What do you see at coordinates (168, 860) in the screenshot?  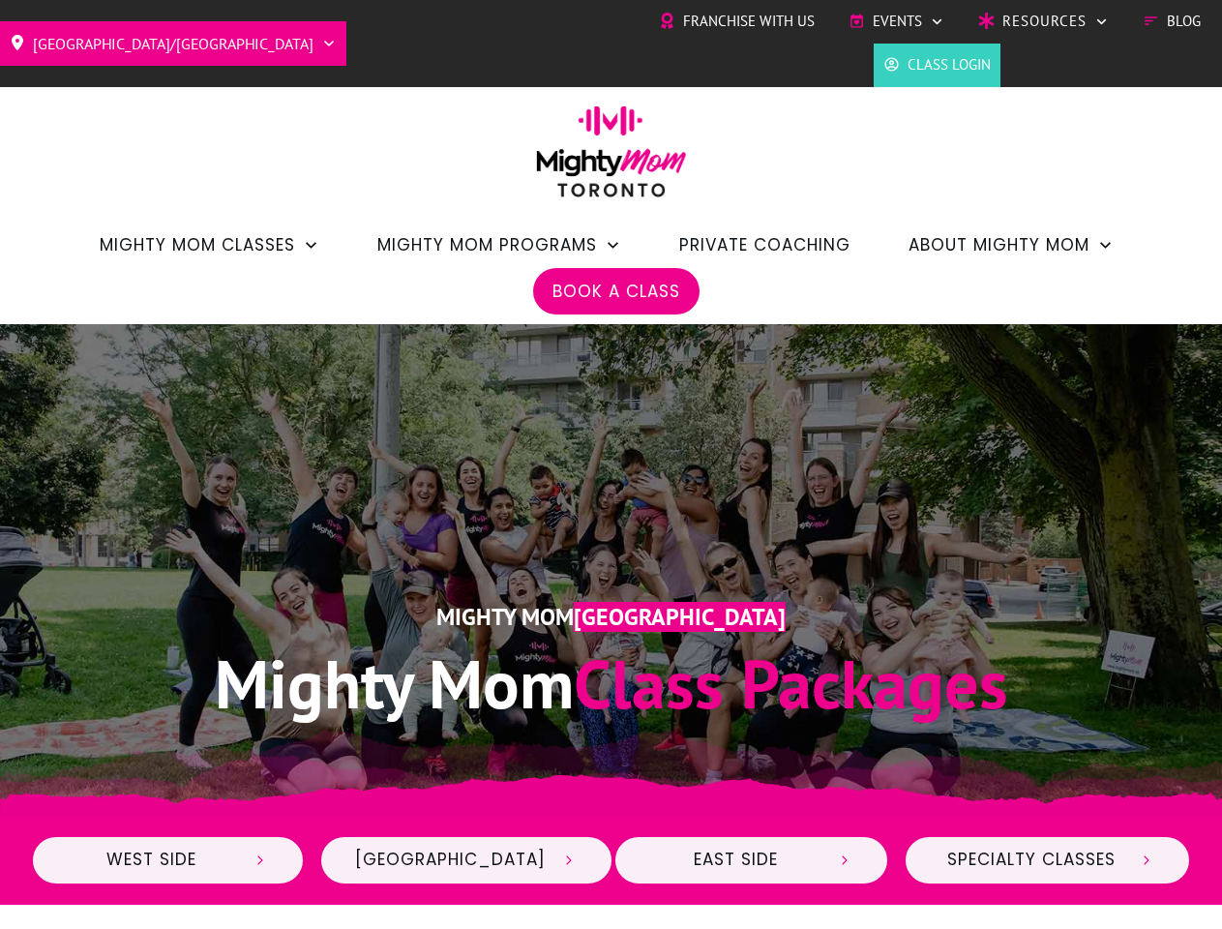 I see `a: West Side` at bounding box center [168, 860].